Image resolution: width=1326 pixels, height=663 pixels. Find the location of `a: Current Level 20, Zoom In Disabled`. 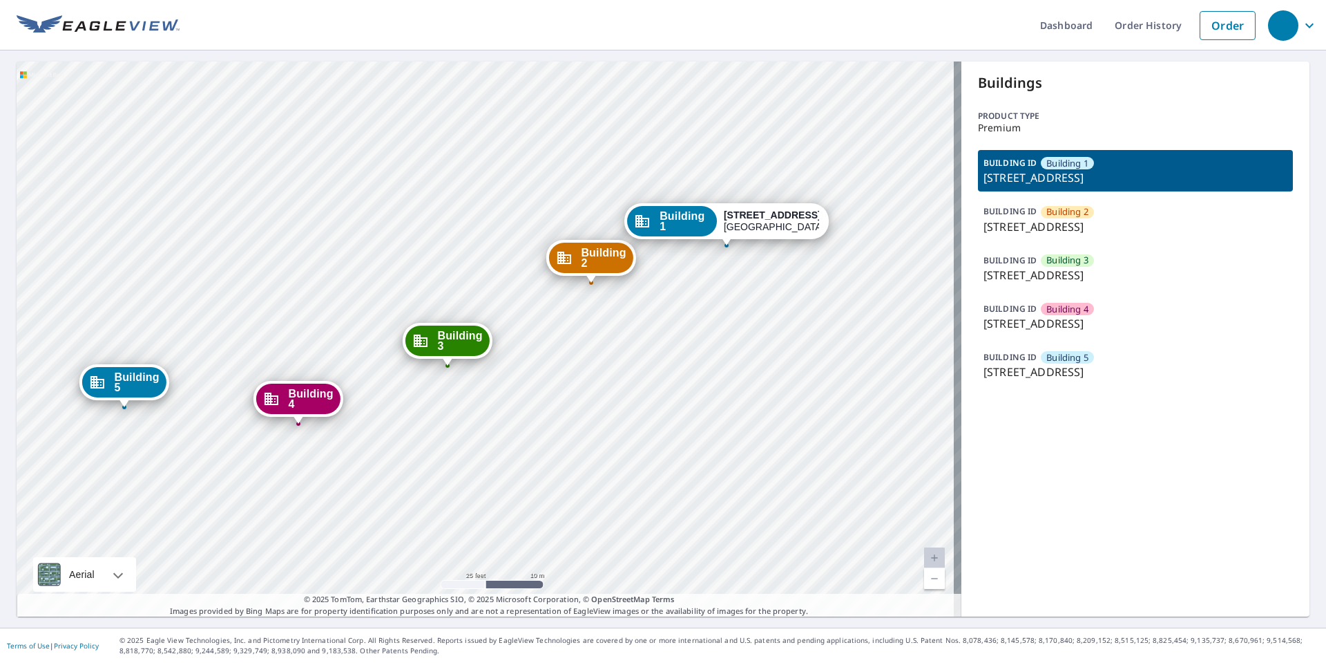

a: Current Level 20, Zoom In Disabled is located at coordinates (935, 558).